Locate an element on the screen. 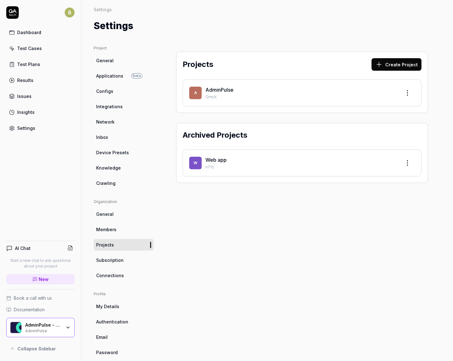  a: Email is located at coordinates (124, 336).